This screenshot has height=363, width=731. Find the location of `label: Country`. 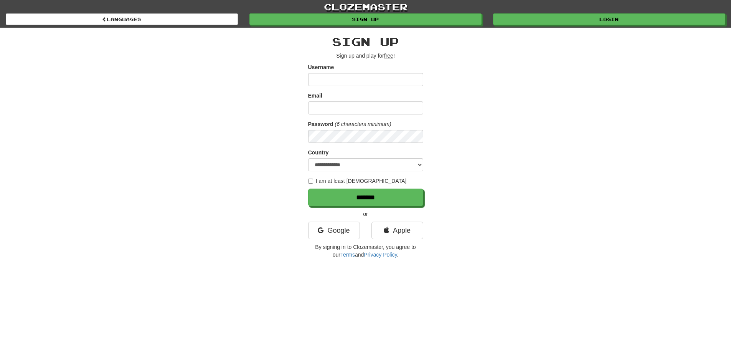

label: Country is located at coordinates (319, 152).